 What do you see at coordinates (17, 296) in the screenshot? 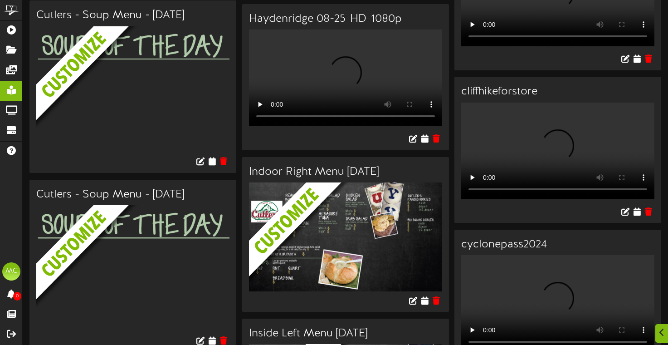
I see `span: 0` at bounding box center [17, 296].